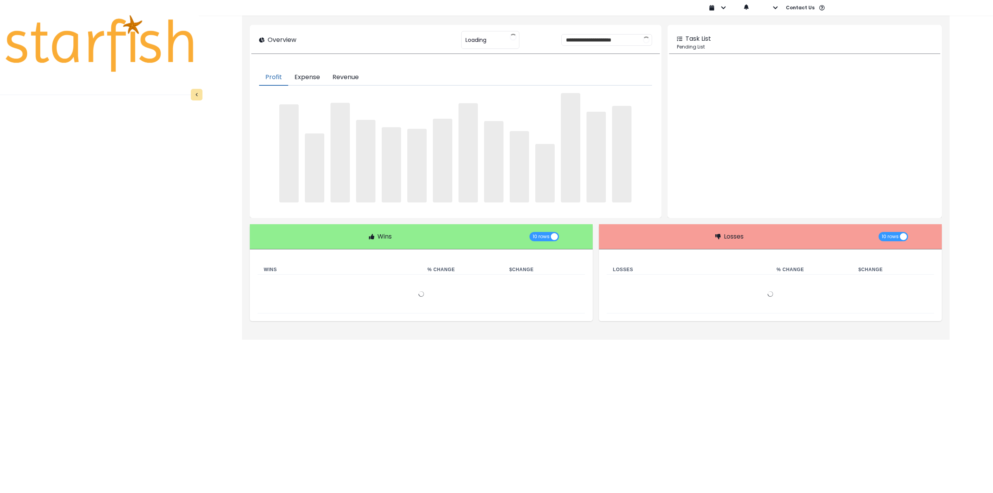  What do you see at coordinates (698, 39) in the screenshot?
I see `p: Task List` at bounding box center [698, 39].